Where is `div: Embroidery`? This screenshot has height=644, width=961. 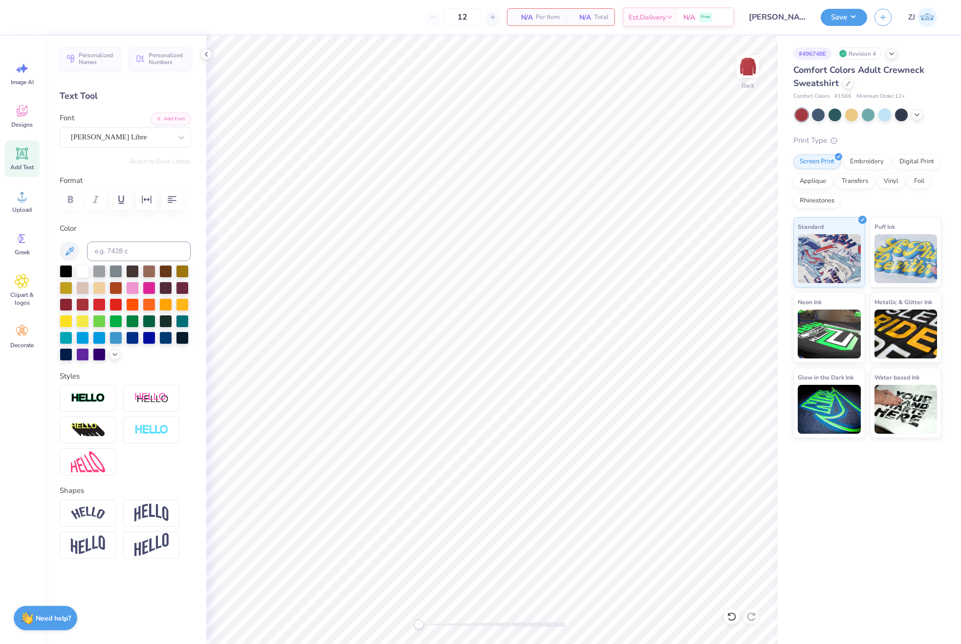
div: Embroidery is located at coordinates (867, 162).